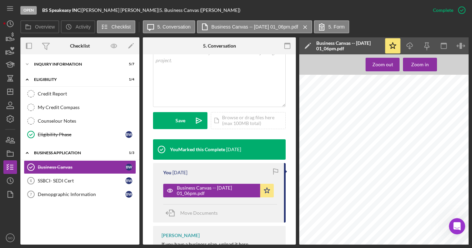 This screenshot has width=472, height=248. I want to click on div: Open, so click(29, 10).